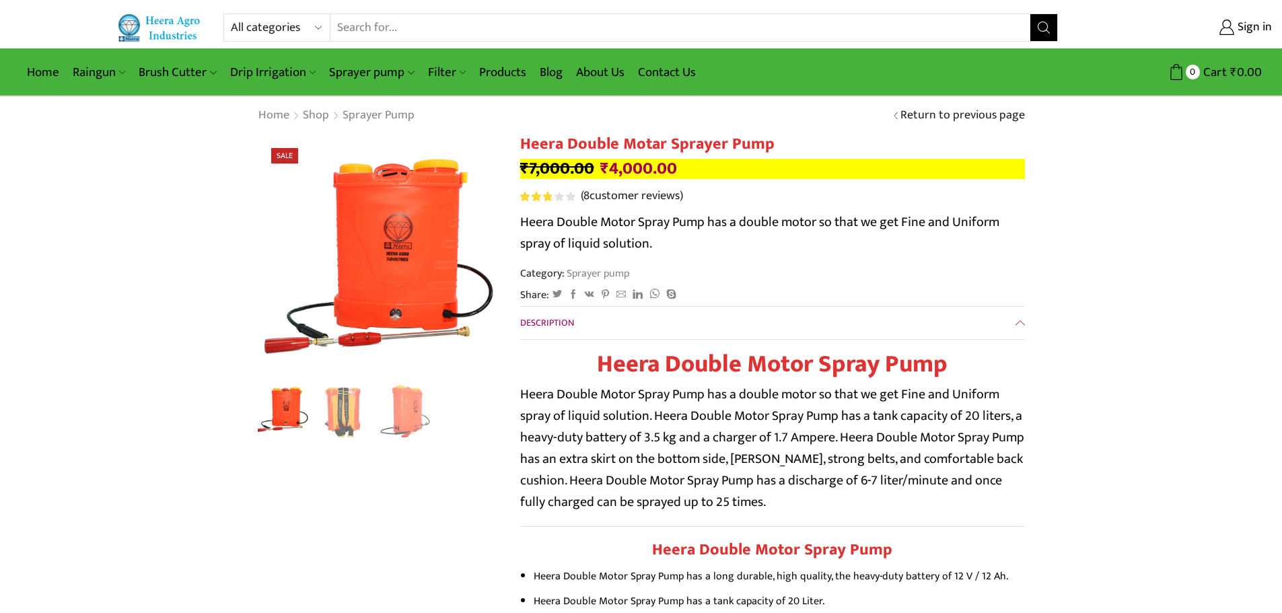 This screenshot has width=1282, height=613. Describe the element at coordinates (773, 323) in the screenshot. I see `a: Description` at that location.